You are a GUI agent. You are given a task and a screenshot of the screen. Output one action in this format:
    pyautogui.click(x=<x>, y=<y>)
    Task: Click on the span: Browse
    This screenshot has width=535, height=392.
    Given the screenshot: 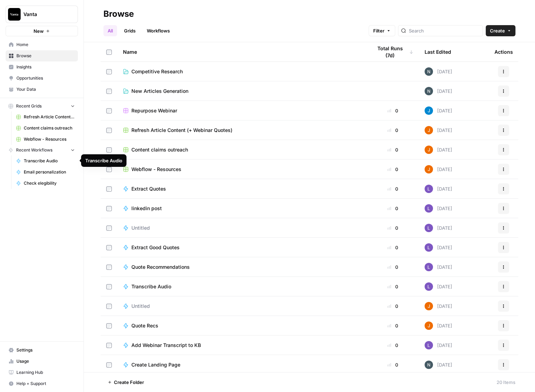 What is the action you would take?
    pyautogui.click(x=45, y=56)
    